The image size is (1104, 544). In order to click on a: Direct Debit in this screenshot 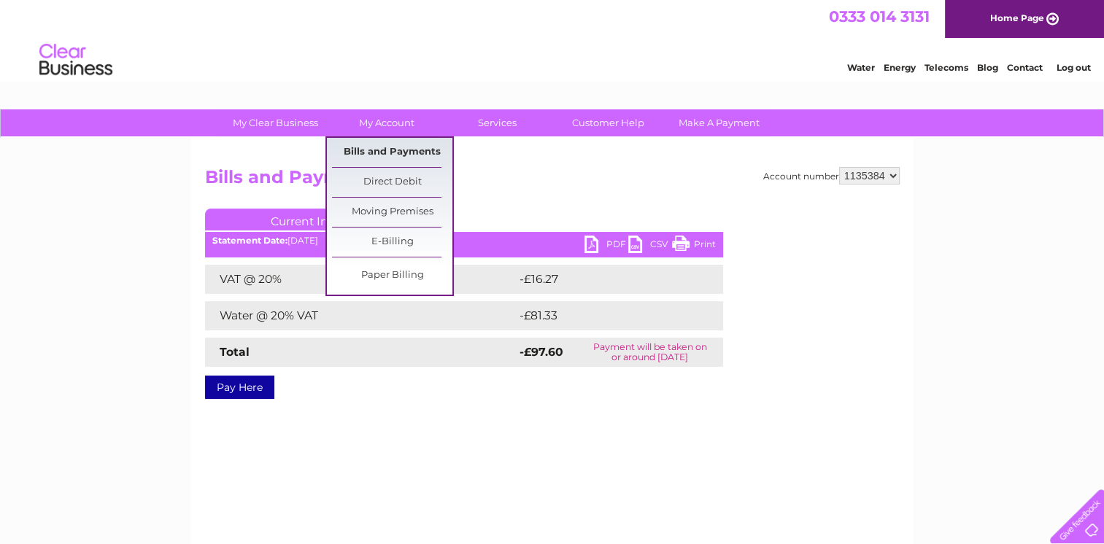, I will do `click(392, 182)`.